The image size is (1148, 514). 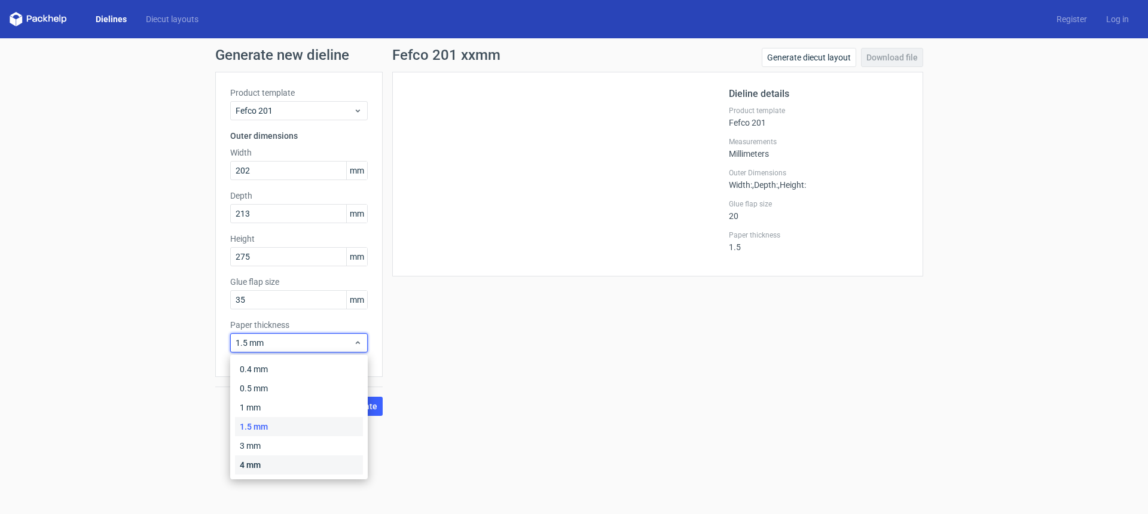 I want to click on h1: Fefco 201 xxmm, so click(x=446, y=55).